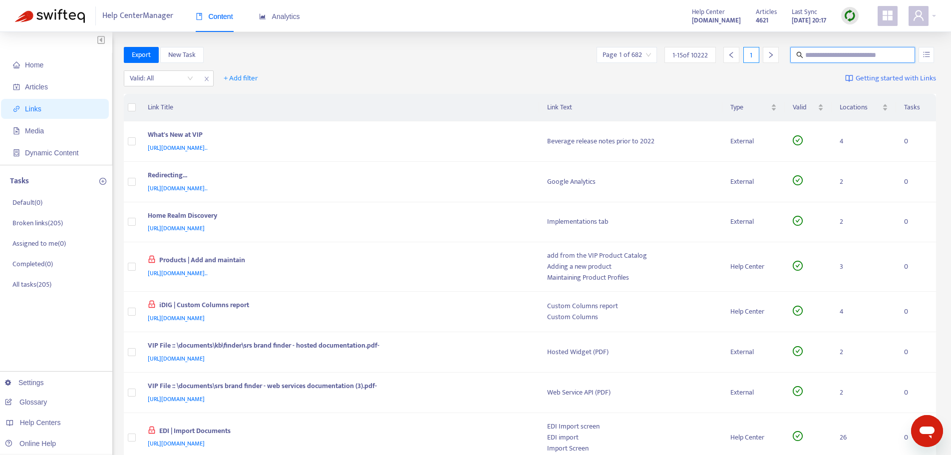 Image resolution: width=951 pixels, height=455 pixels. What do you see at coordinates (280, 16) in the screenshot?
I see `span: Analytics` at bounding box center [280, 16].